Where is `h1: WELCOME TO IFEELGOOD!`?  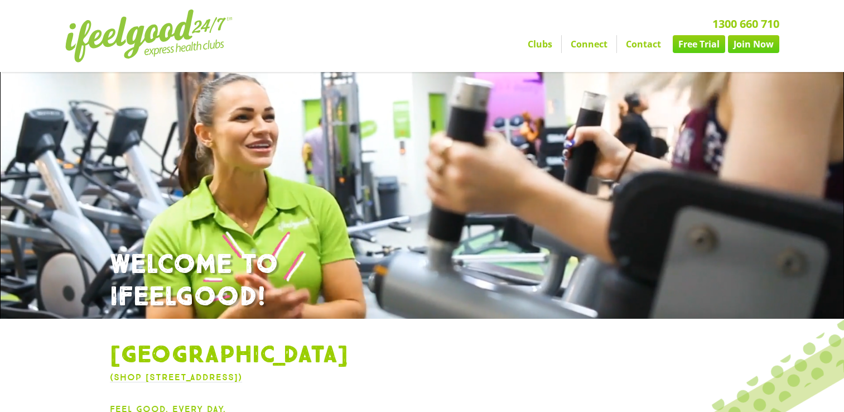 h1: WELCOME TO IFEELGOOD! is located at coordinates (422, 281).